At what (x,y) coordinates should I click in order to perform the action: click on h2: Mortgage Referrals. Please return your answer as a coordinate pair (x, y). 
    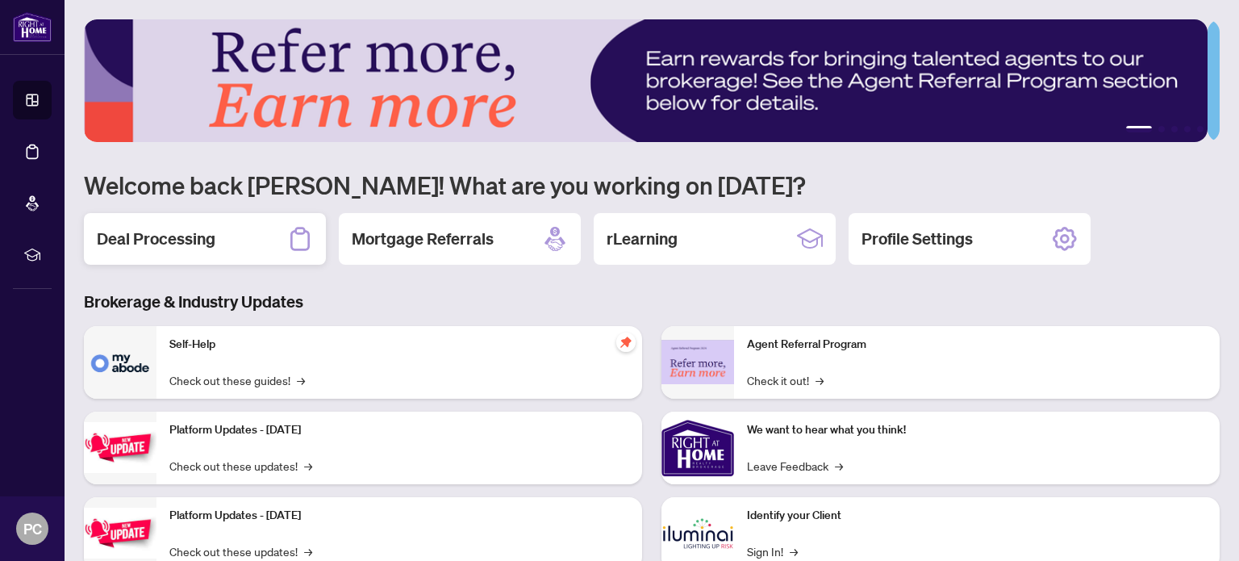
    Looking at the image, I should click on (423, 239).